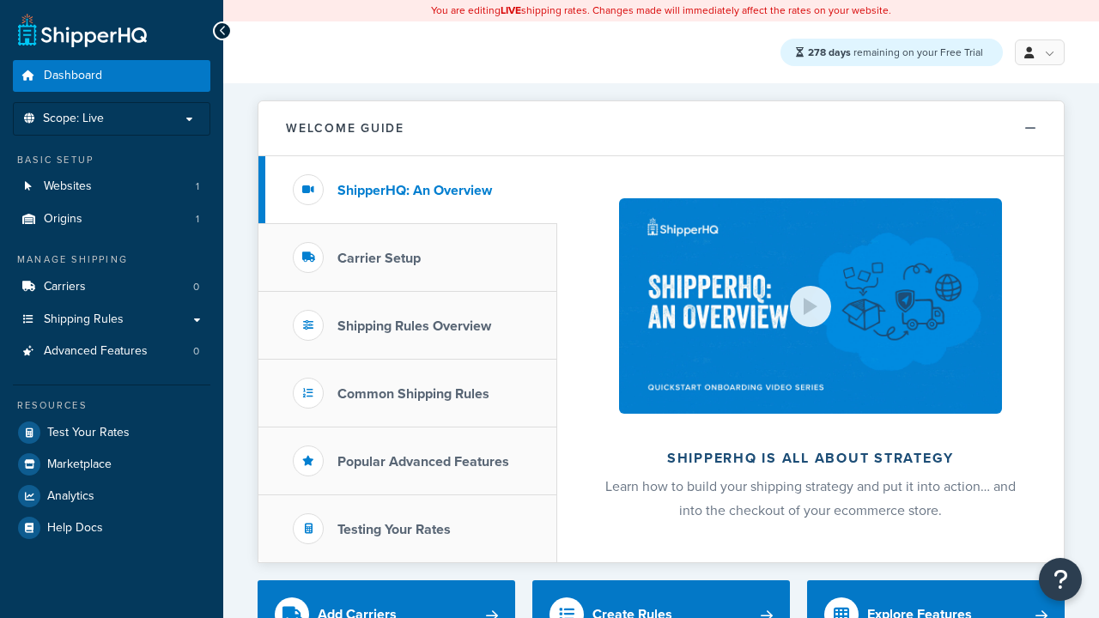 The height and width of the screenshot is (618, 1099). Describe the element at coordinates (73, 119) in the screenshot. I see `span: Scope: Live` at that location.